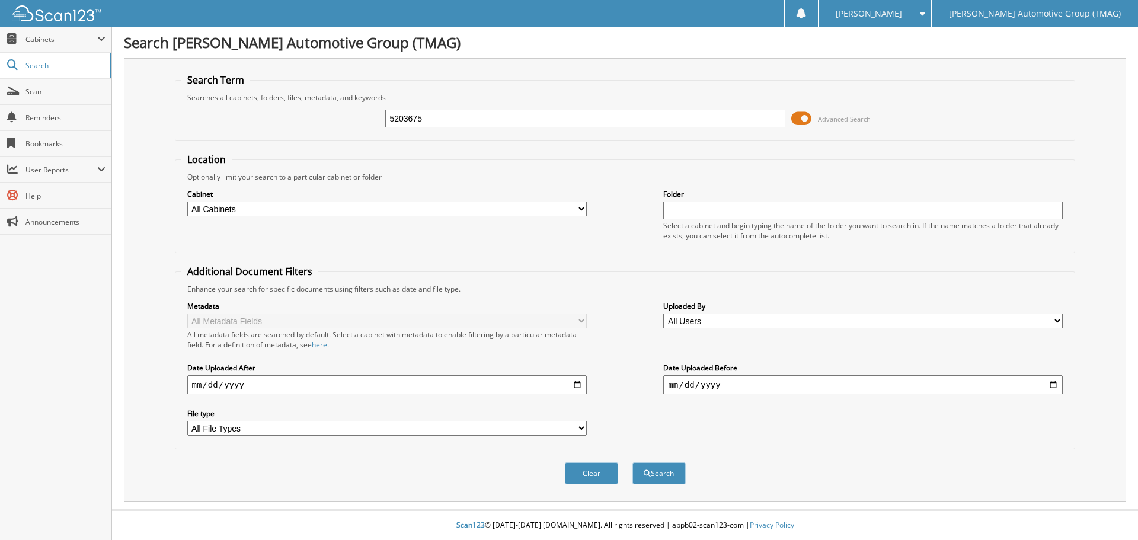 The image size is (1138, 540). Describe the element at coordinates (863, 367) in the screenshot. I see `label: Date Uploaded Before` at that location.